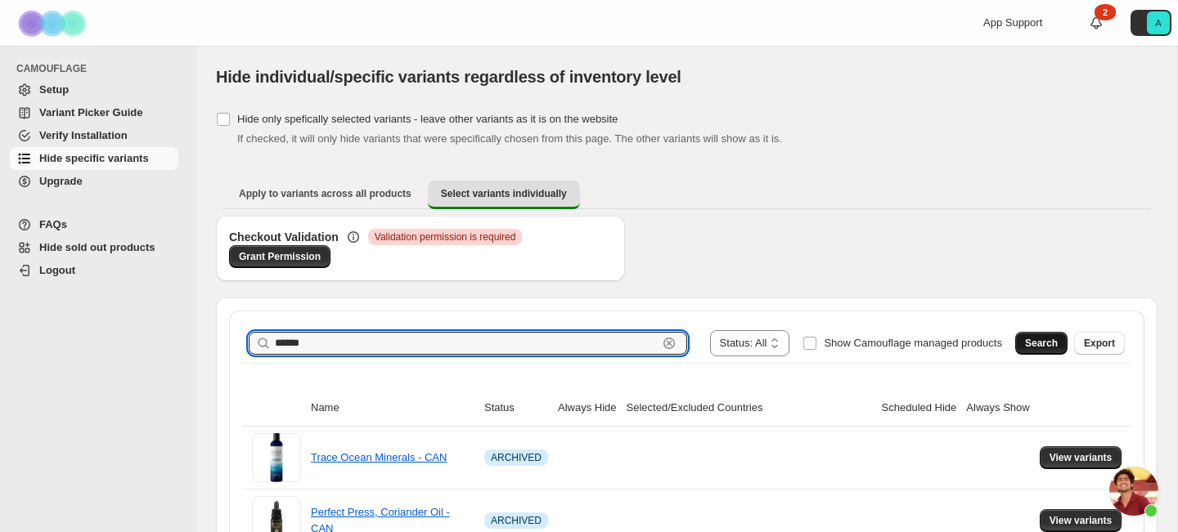  I want to click on th: Always Hide, so click(587, 408).